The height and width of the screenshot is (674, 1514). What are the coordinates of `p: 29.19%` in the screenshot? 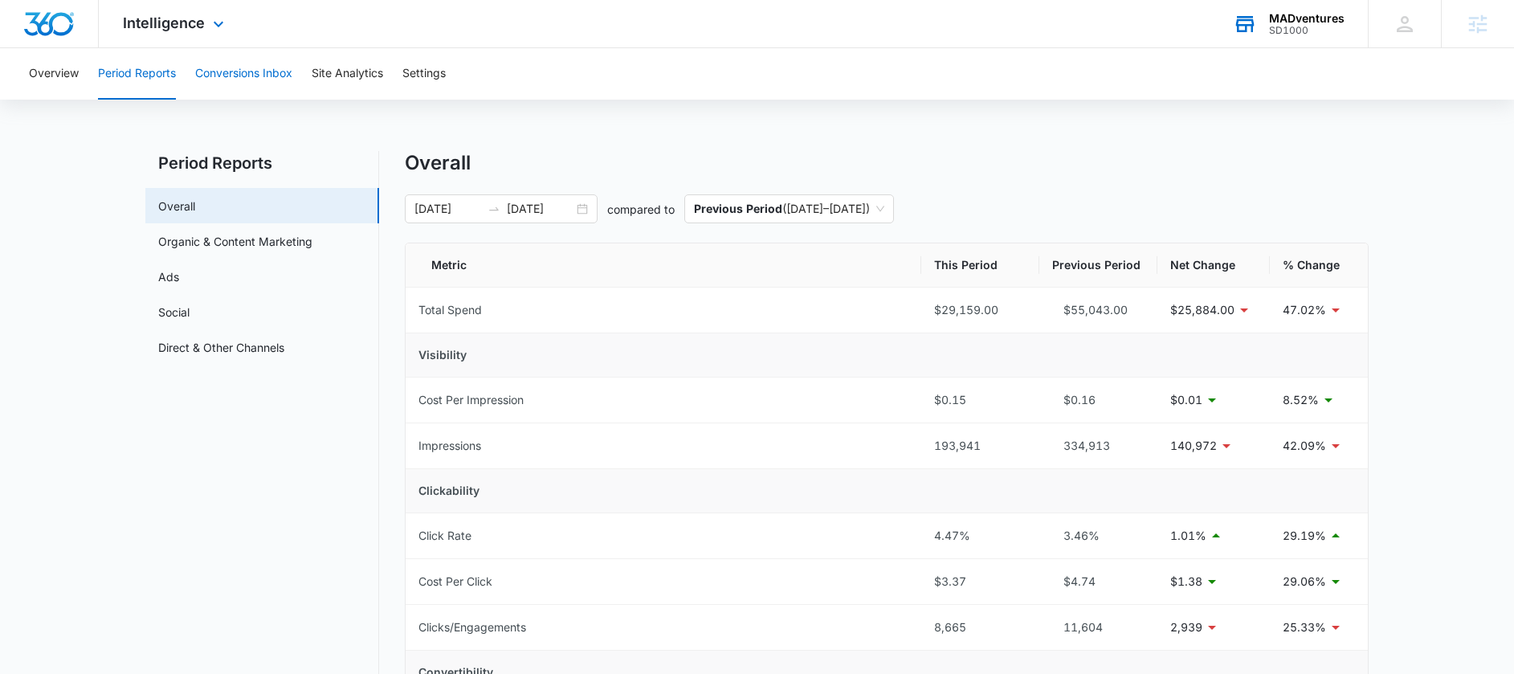 It's located at (1305, 536).